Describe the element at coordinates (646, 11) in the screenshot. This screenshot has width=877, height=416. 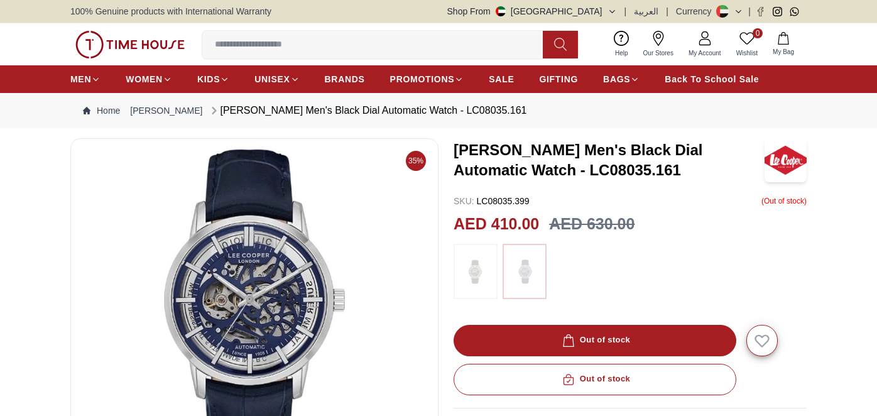
I see `span: العربية` at that location.